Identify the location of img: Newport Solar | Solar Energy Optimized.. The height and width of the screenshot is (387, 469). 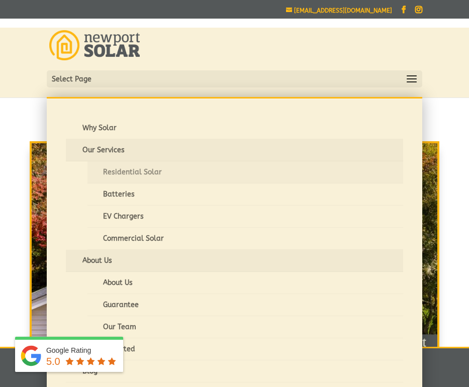
(95, 45).